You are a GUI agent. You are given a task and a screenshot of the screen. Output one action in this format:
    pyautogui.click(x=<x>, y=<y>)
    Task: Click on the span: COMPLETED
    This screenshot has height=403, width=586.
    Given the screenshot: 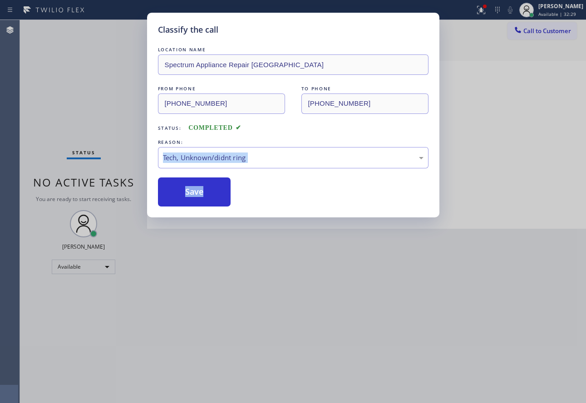 What is the action you would take?
    pyautogui.click(x=215, y=128)
    